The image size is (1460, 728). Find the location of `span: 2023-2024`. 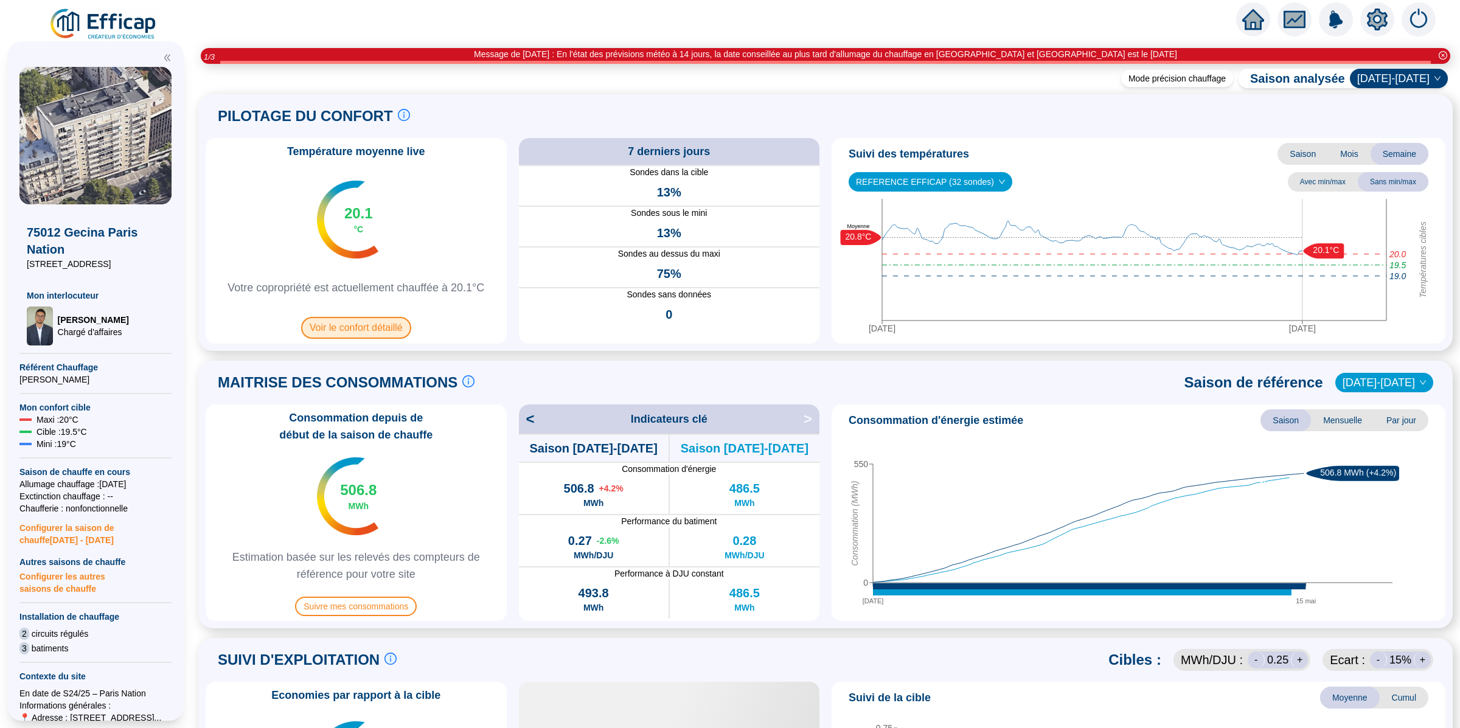

span: 2023-2024 is located at coordinates (1384, 383).